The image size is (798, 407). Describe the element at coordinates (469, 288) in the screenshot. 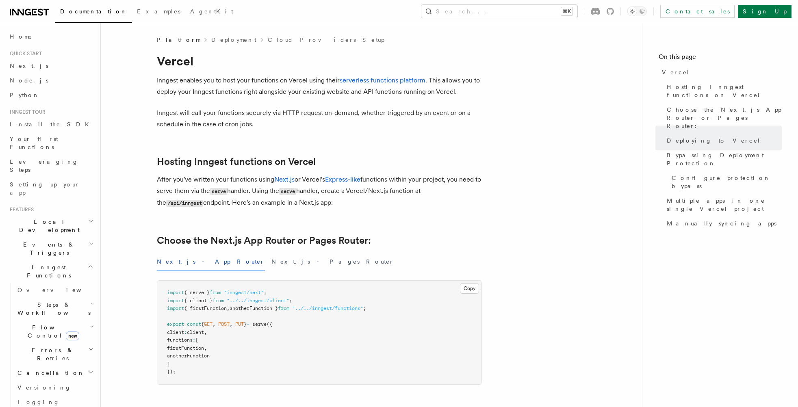

I see `button: Copy` at that location.